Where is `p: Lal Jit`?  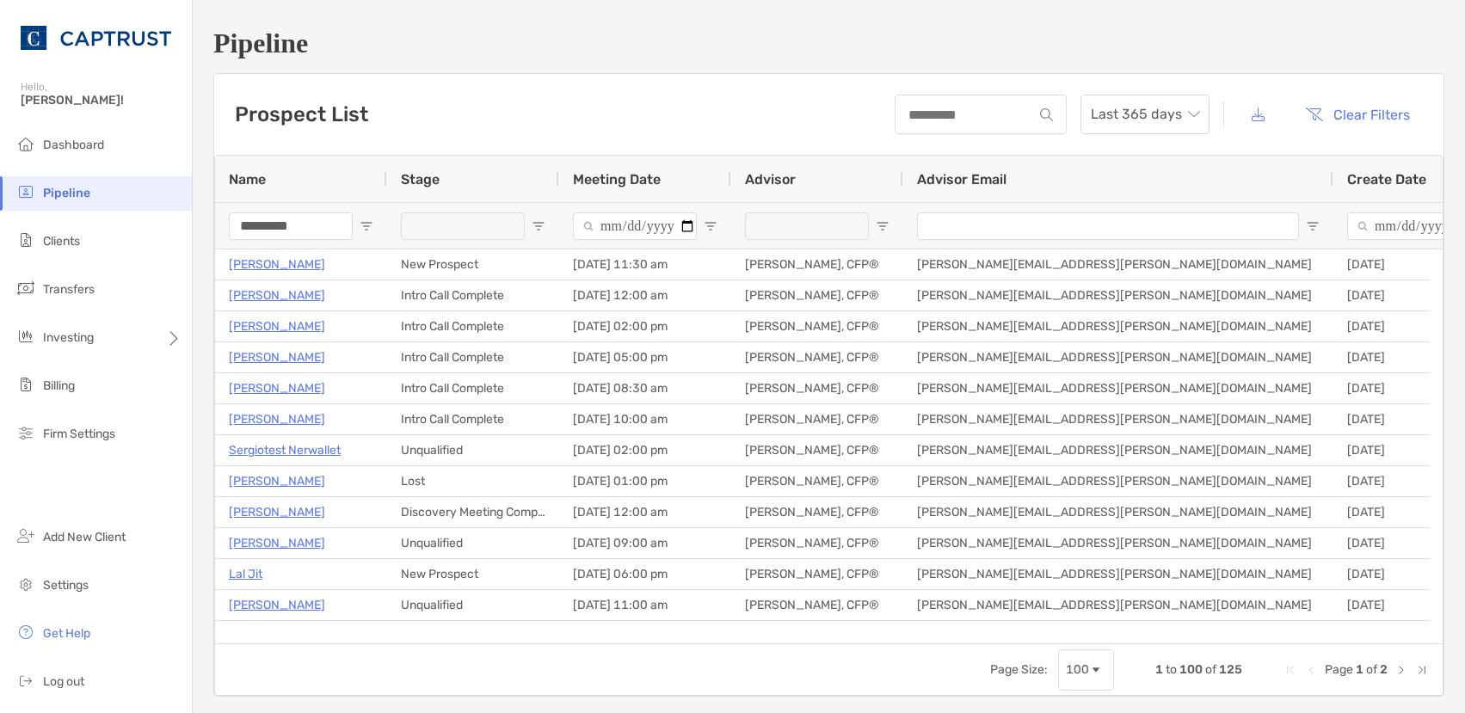 p: Lal Jit is located at coordinates (245, 574).